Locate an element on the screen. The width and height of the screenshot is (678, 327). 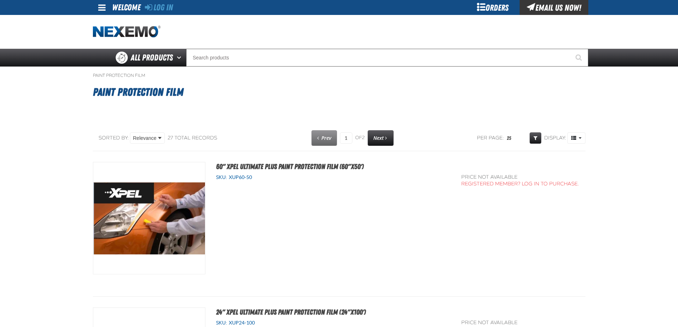
div: 27 total records is located at coordinates (192, 138).